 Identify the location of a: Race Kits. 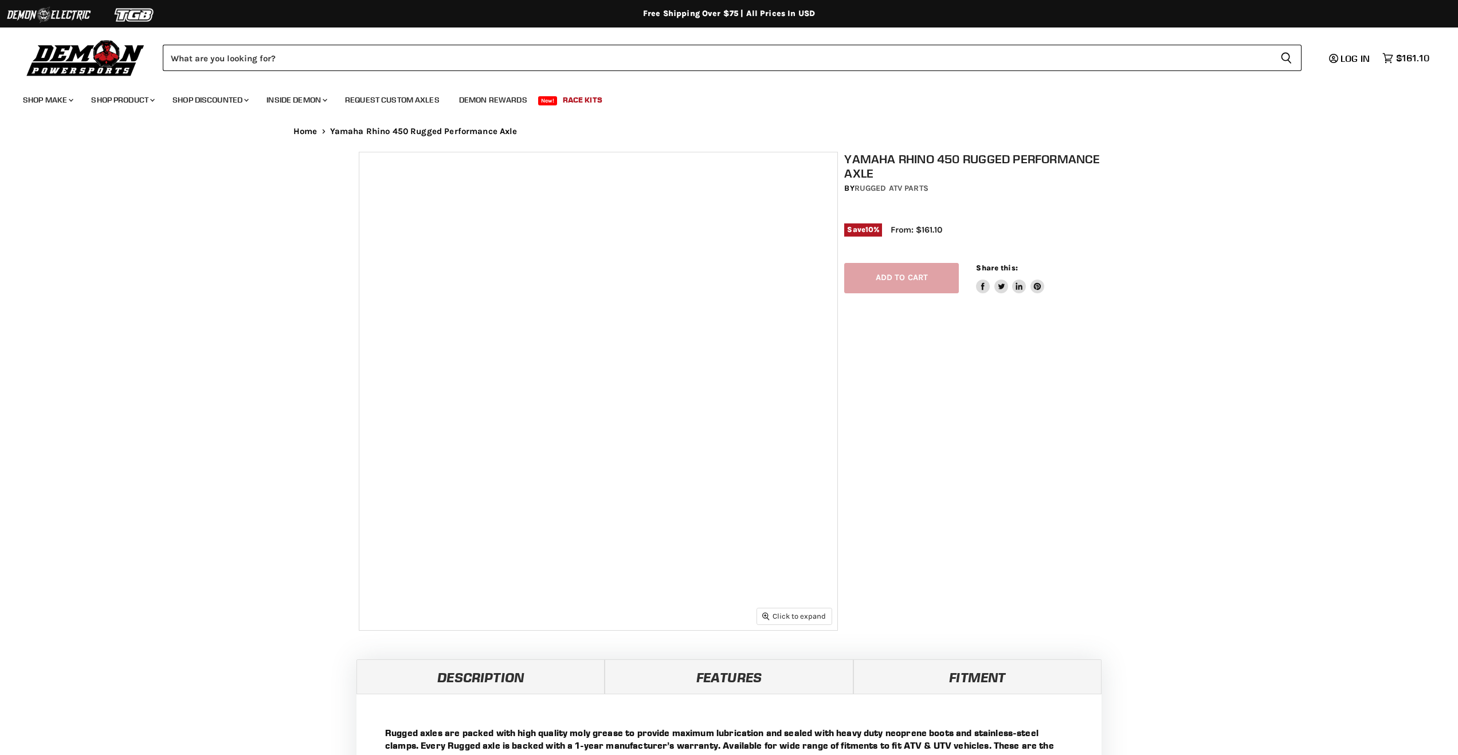
(582, 100).